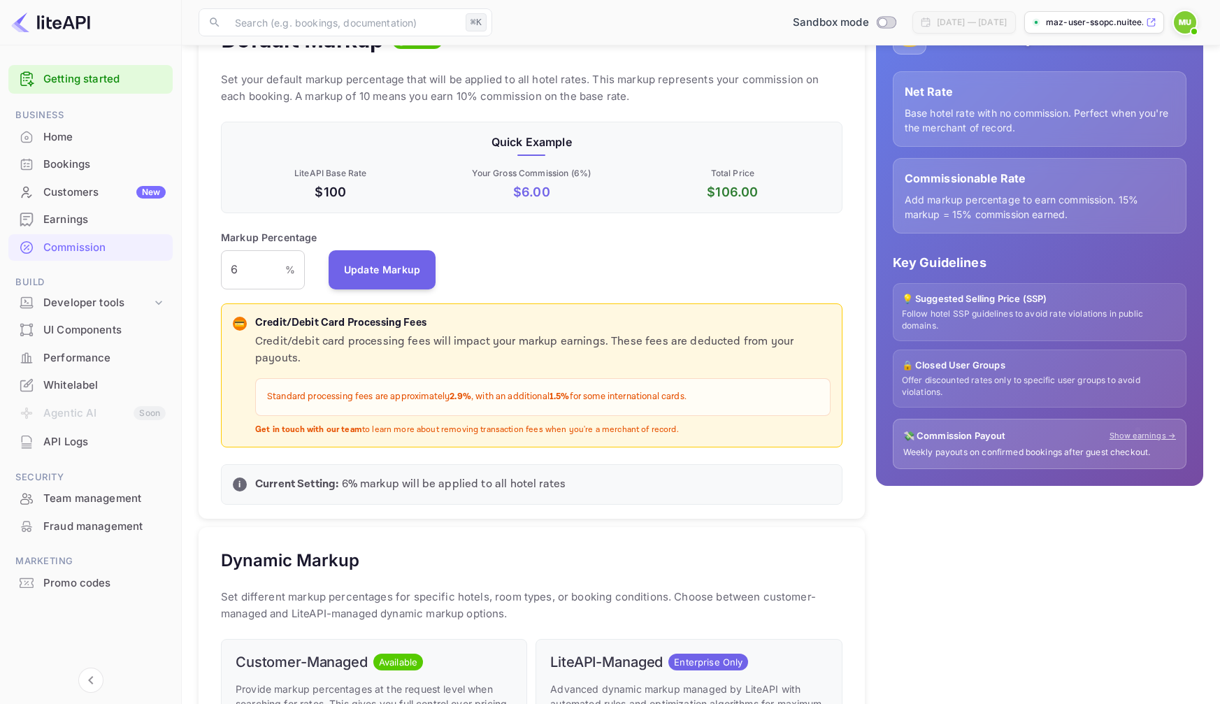 This screenshot has height=704, width=1220. Describe the element at coordinates (1185, 22) in the screenshot. I see `img: Maz User` at that location.